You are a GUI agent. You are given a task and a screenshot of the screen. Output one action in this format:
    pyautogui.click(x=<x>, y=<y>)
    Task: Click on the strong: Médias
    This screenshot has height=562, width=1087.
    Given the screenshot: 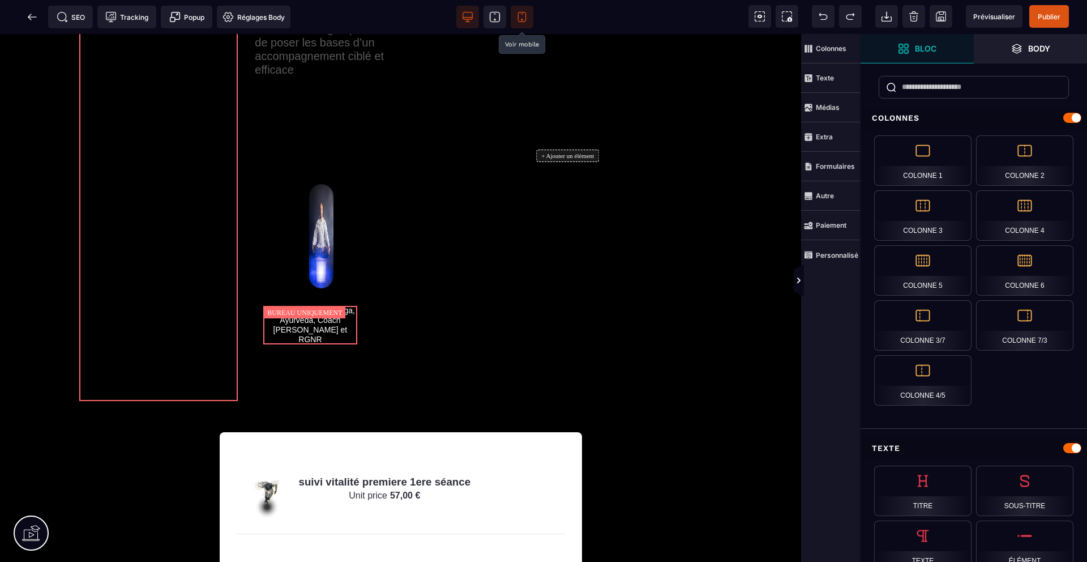 What is the action you would take?
    pyautogui.click(x=828, y=107)
    